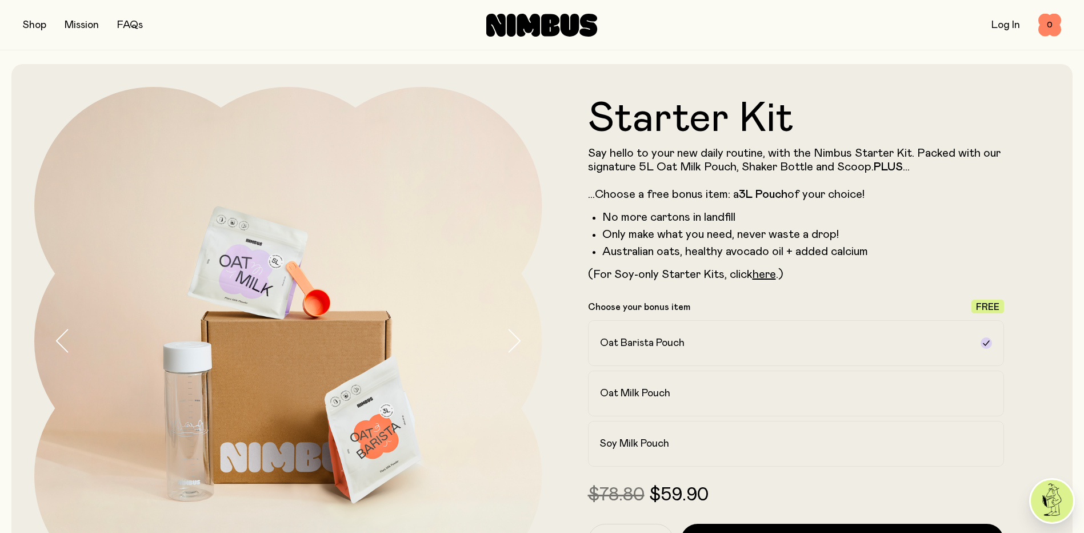  Describe the element at coordinates (82, 25) in the screenshot. I see `a: Mission` at that location.